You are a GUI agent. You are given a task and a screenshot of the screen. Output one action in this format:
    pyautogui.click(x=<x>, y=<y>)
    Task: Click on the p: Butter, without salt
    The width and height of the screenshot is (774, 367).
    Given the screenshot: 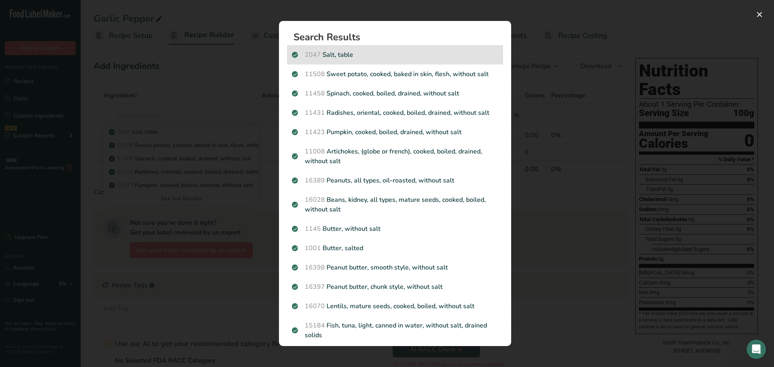 What is the action you would take?
    pyautogui.click(x=395, y=229)
    